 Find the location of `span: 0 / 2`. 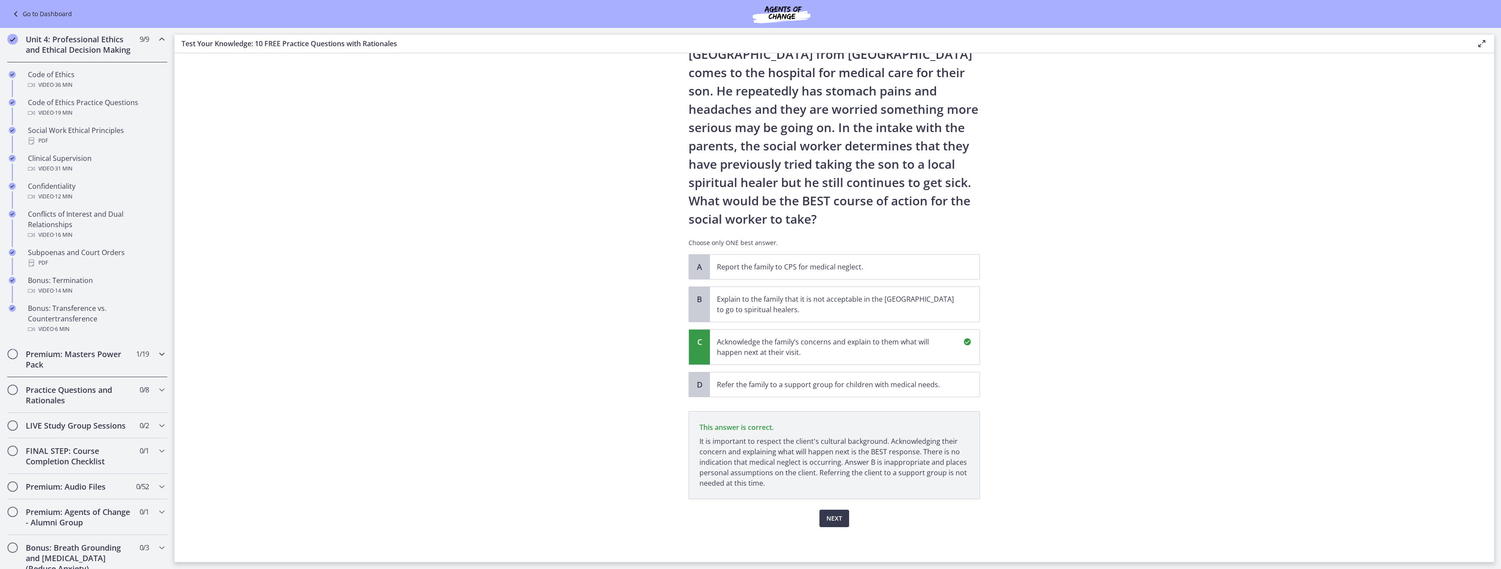

span: 0 / 2 is located at coordinates (144, 426).